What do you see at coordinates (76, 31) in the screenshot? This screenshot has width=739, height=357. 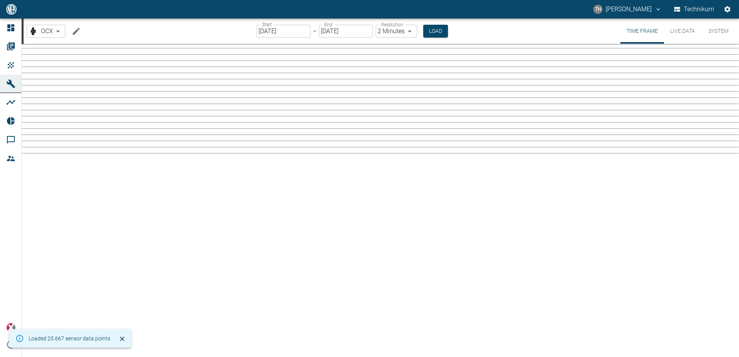 I see `button: Edit machine` at bounding box center [76, 31].